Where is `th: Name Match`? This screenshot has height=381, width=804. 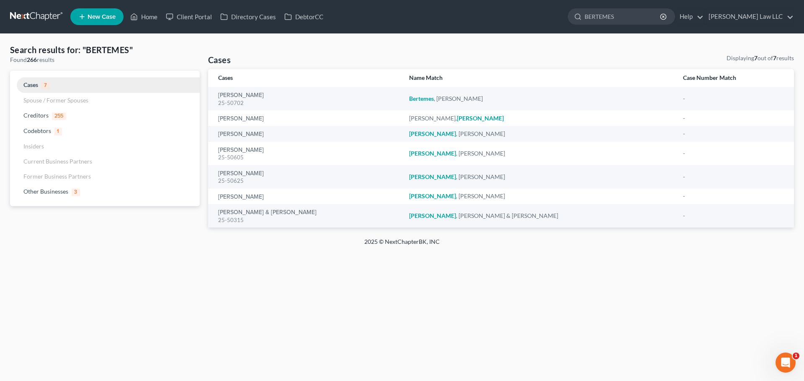
th: Name Match is located at coordinates (539, 78).